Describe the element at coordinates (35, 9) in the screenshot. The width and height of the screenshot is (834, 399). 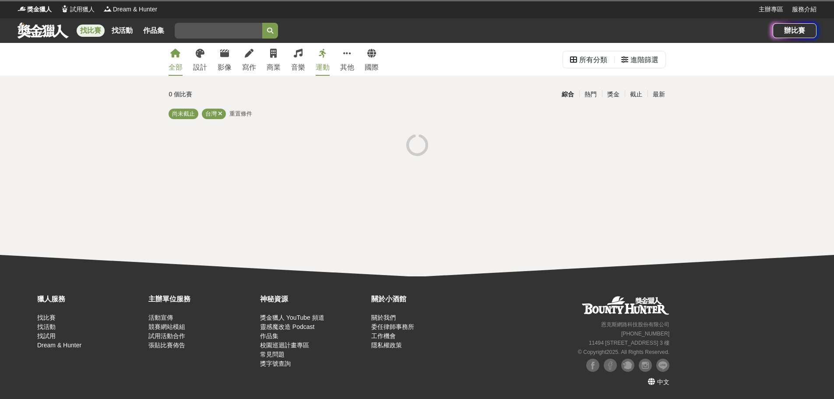
I see `a: Logo獎金獵人` at that location.